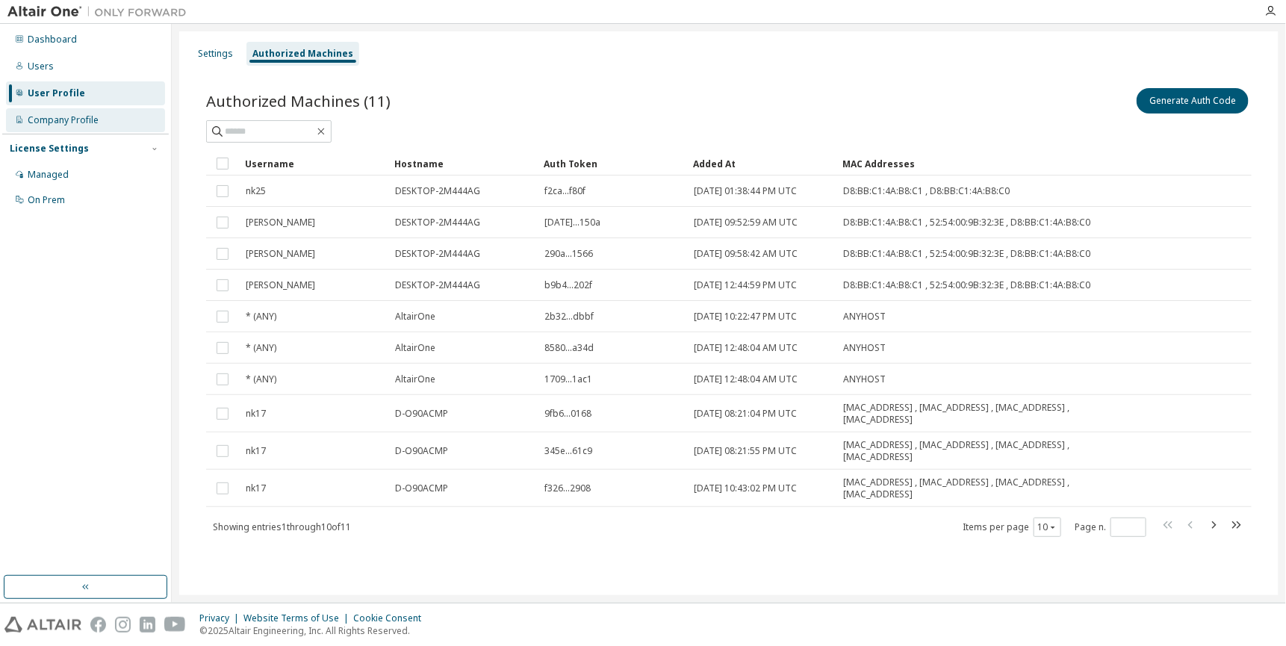  I want to click on img: instagram.svg, so click(123, 625).